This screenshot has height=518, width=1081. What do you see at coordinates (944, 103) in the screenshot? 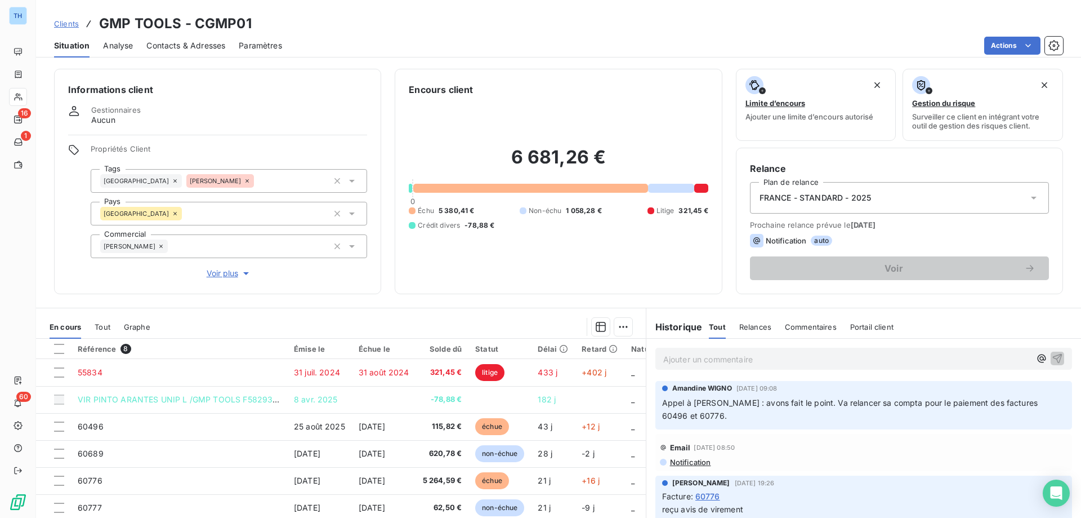
I see `span: Gestion du risque` at bounding box center [944, 103].